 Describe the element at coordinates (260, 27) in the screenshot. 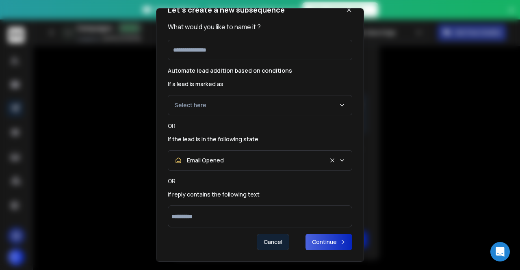

I see `p: What would you like to name it ?` at that location.